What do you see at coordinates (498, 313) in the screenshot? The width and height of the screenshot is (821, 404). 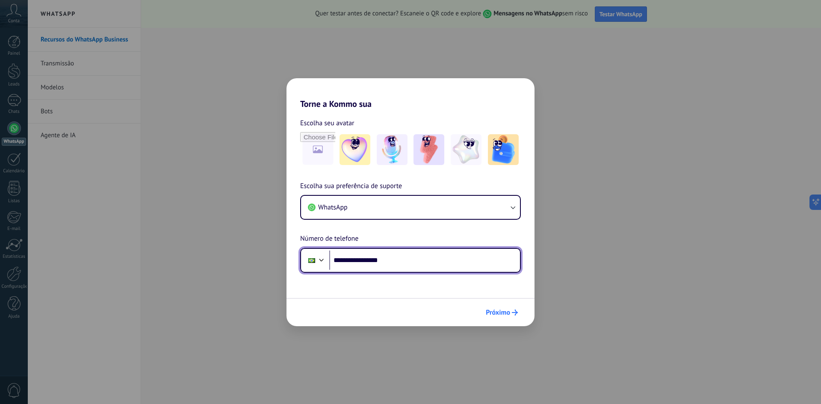 I see `span: Próximo` at bounding box center [498, 313].